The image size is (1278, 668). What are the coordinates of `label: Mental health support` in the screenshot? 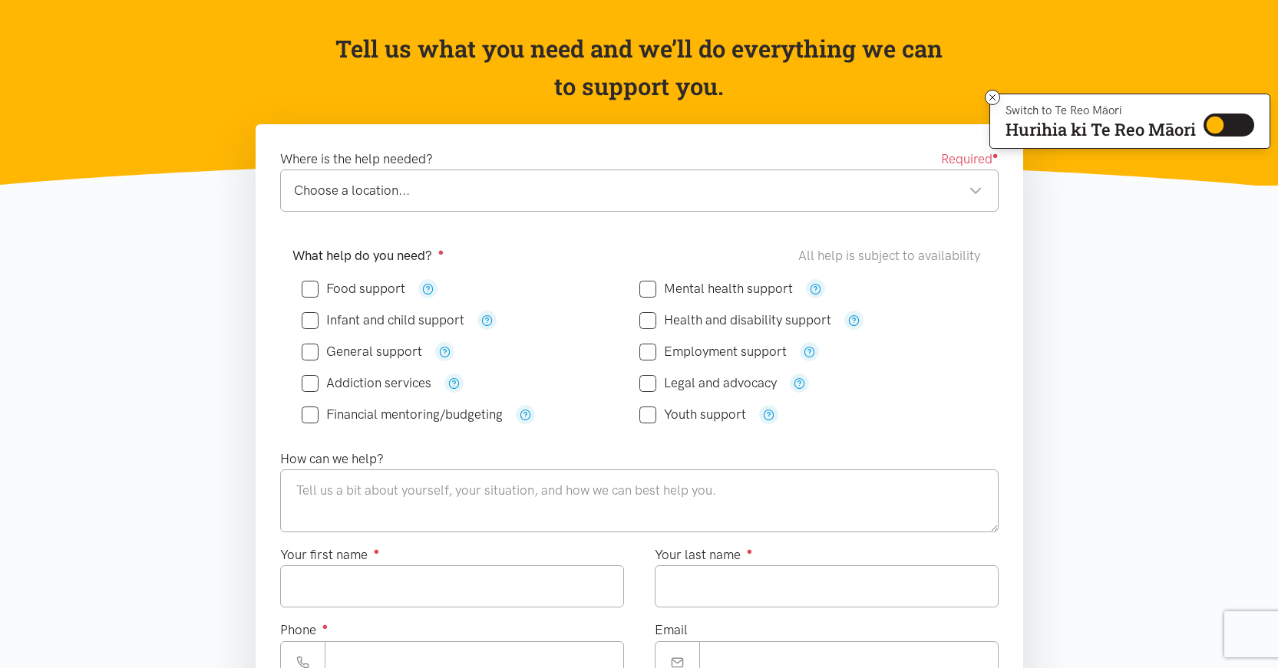 It's located at (716, 289).